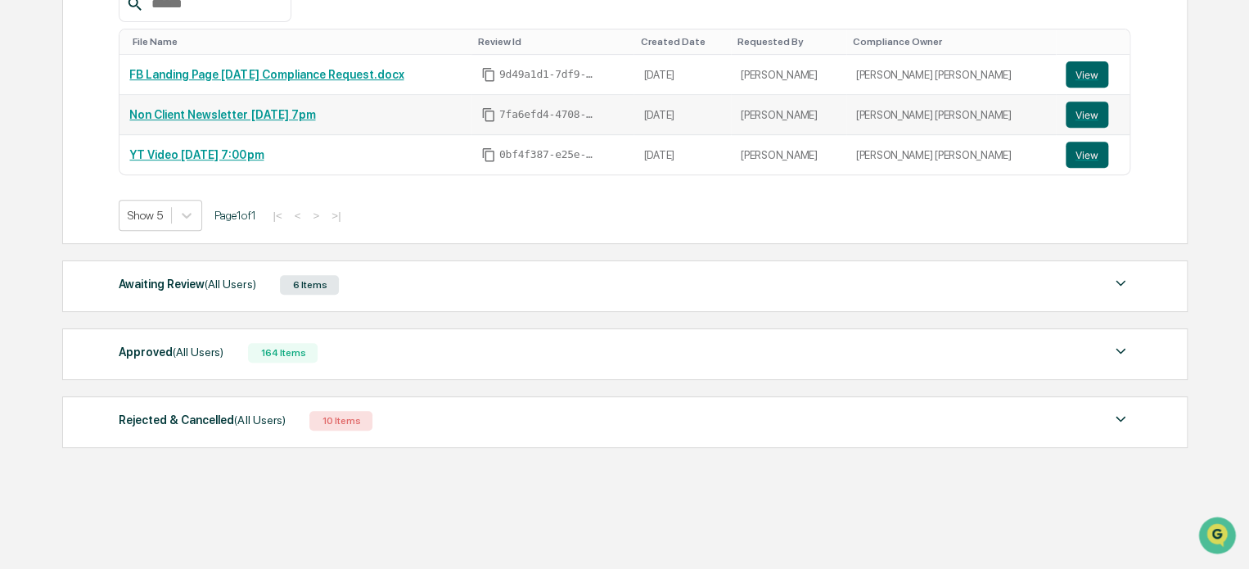 The image size is (1249, 569). What do you see at coordinates (548, 155) in the screenshot?
I see `span: 0bf4f387-e25e-429d-8c29-a2c0512bb23c` at bounding box center [548, 155].